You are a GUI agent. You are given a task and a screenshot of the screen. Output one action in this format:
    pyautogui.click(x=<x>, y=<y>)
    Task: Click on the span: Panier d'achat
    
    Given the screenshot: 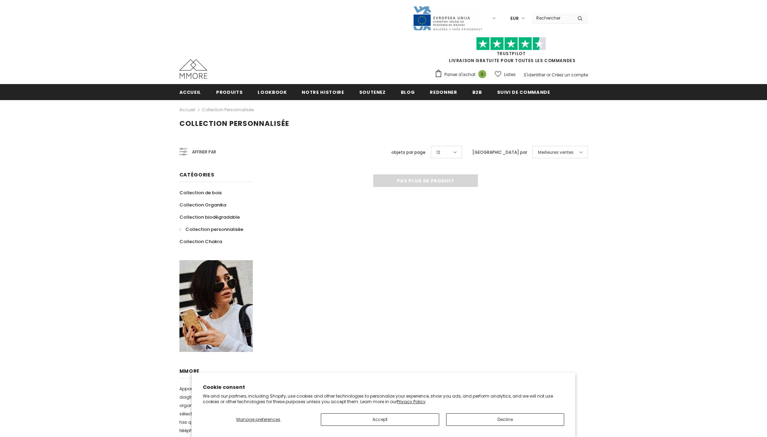 What is the action you would take?
    pyautogui.click(x=460, y=75)
    